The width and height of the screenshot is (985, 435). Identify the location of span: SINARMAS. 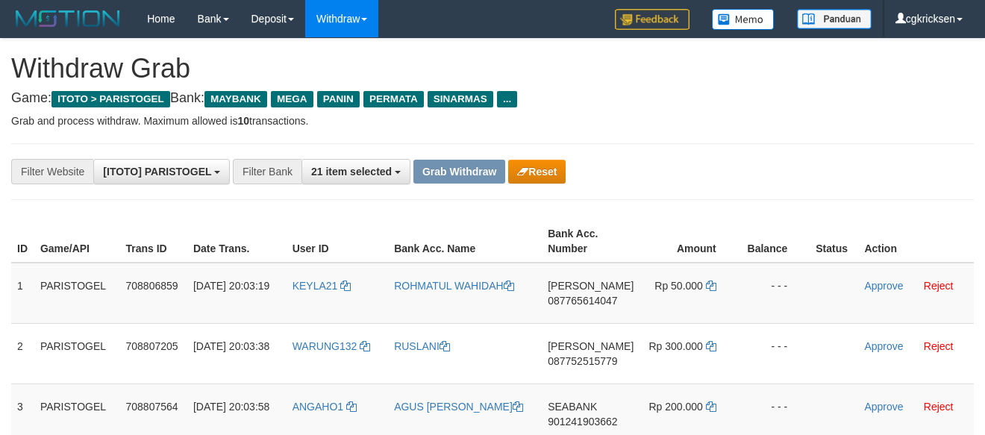
(460, 99).